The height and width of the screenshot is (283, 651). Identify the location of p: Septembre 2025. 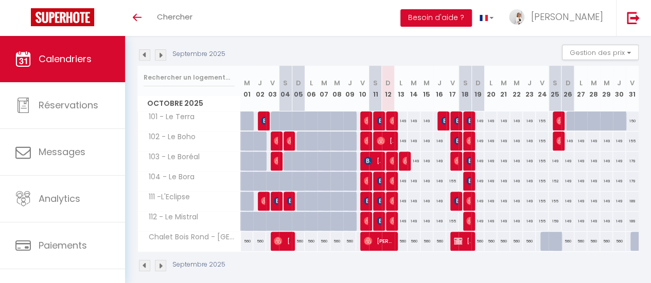
(199, 265).